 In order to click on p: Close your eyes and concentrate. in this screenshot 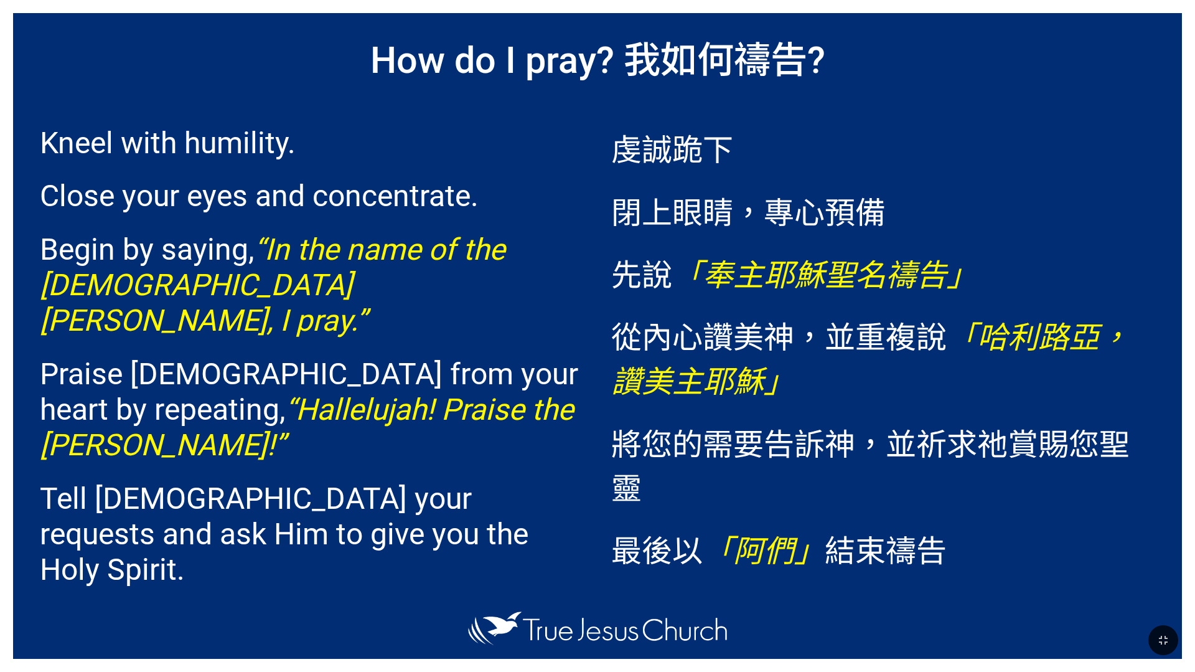, I will do `click(312, 195)`.